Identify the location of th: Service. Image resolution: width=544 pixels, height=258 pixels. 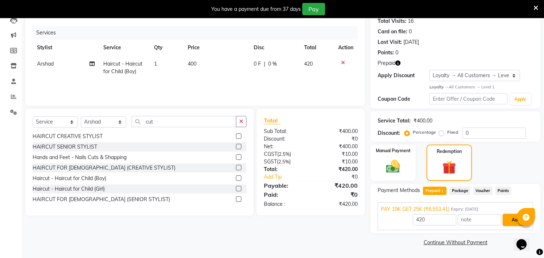
(124, 47).